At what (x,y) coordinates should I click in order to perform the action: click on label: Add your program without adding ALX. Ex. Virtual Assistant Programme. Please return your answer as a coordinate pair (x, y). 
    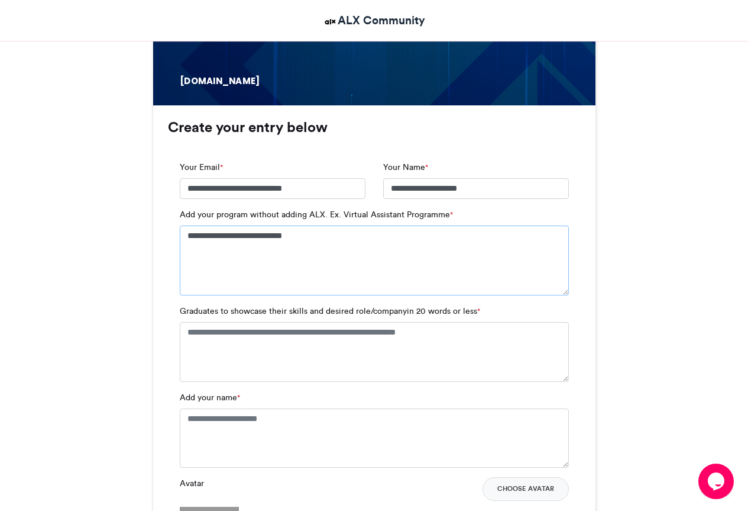
    Looking at the image, I should click on (316, 214).